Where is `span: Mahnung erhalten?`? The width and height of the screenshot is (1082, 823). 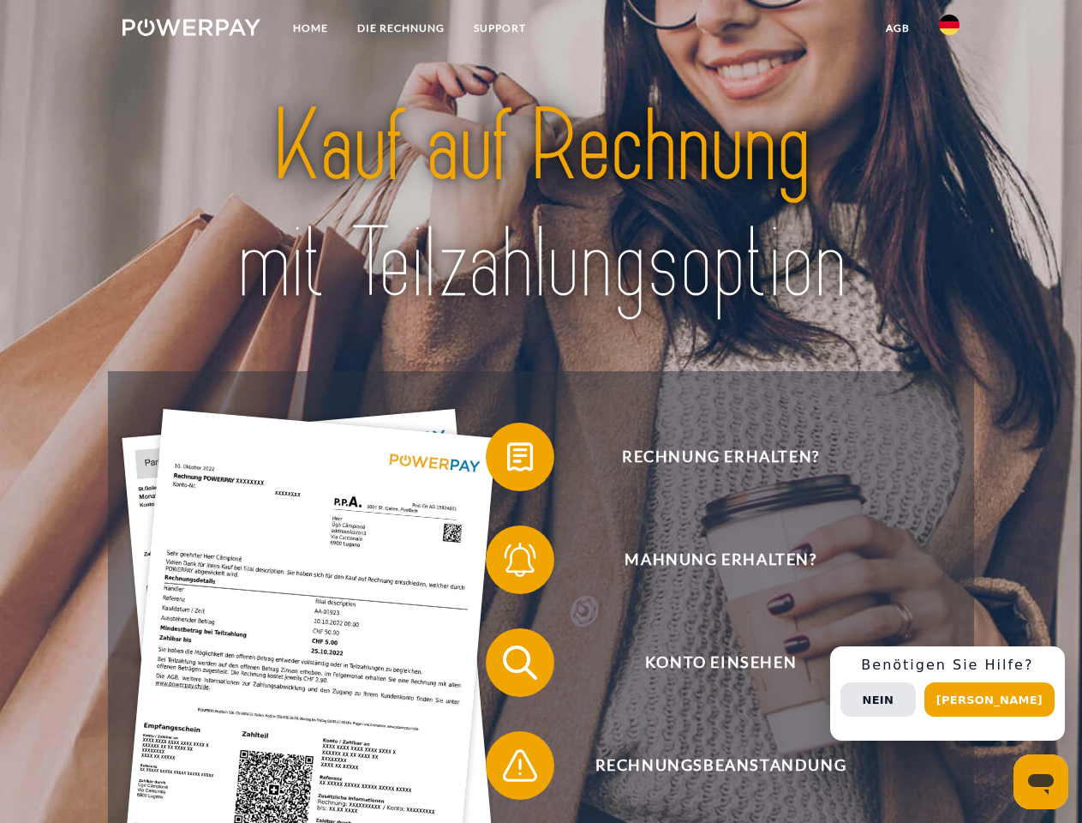 span: Mahnung erhalten? is located at coordinates (721, 560).